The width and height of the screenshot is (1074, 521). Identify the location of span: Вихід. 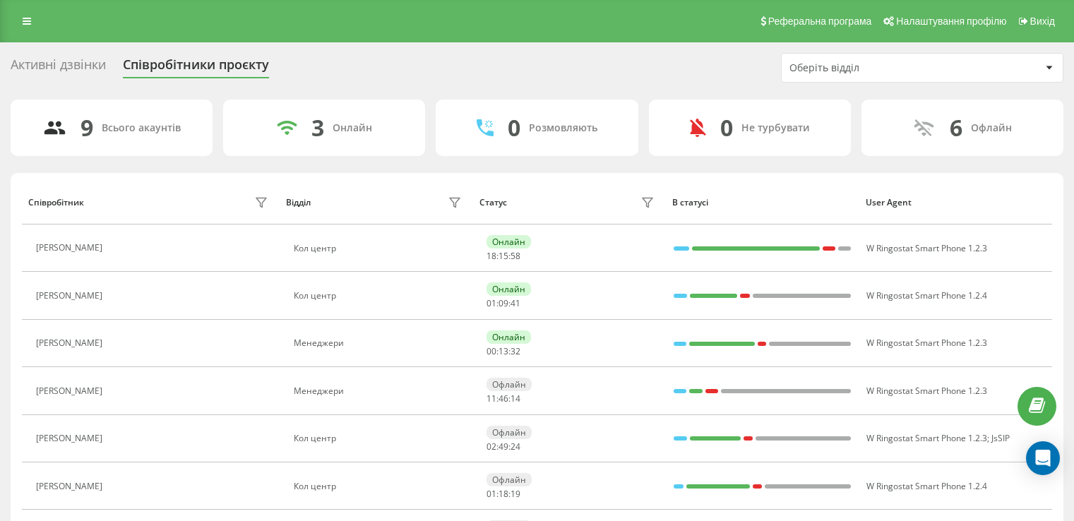
(1043, 21).